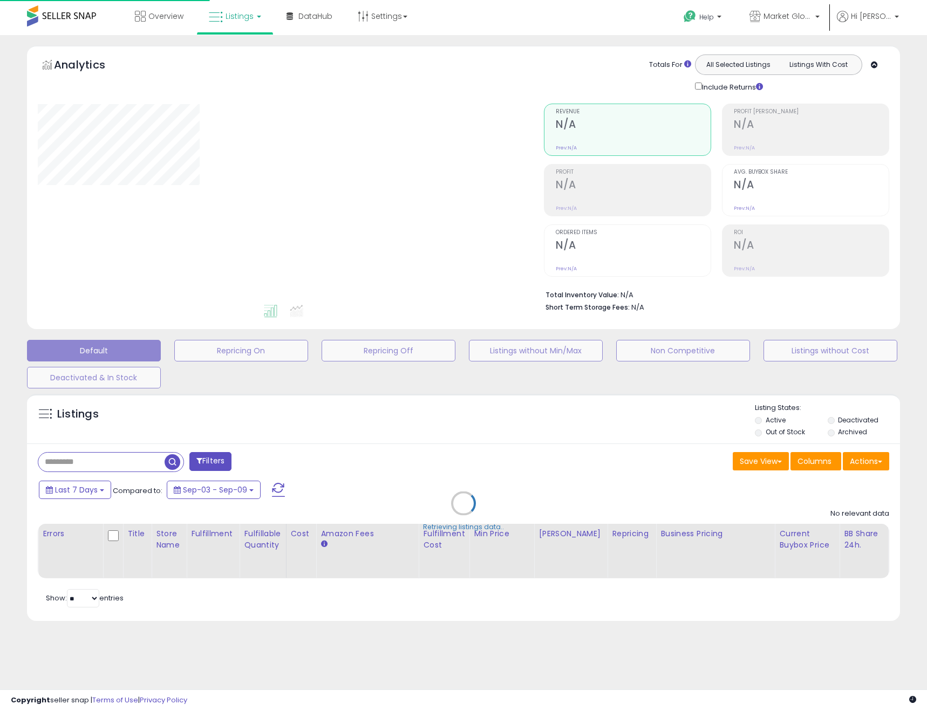 The image size is (927, 711). Describe the element at coordinates (582, 295) in the screenshot. I see `b: Total Inventory Value:` at that location.